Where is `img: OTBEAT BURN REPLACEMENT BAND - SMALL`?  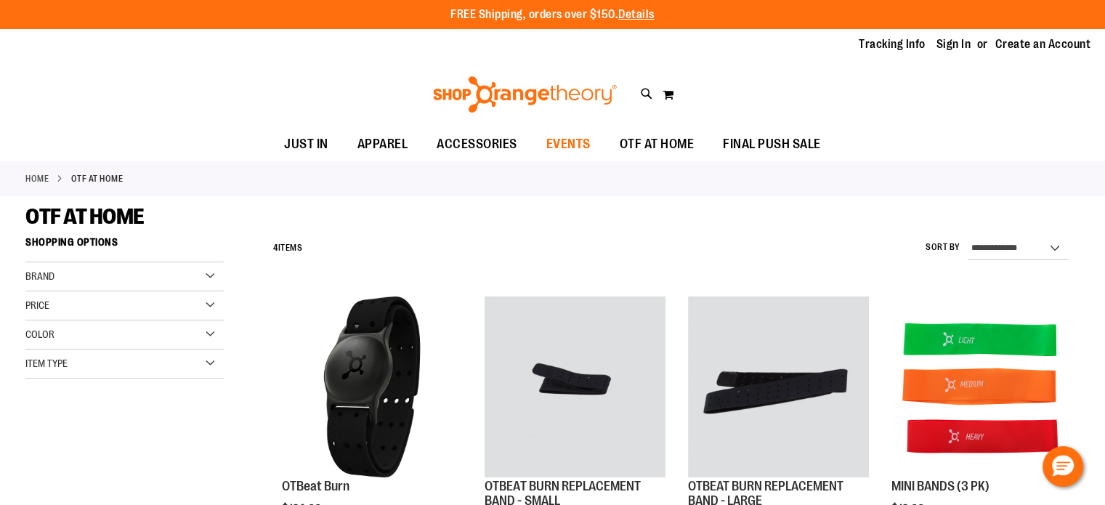 img: OTBEAT BURN REPLACEMENT BAND - SMALL is located at coordinates (575, 387).